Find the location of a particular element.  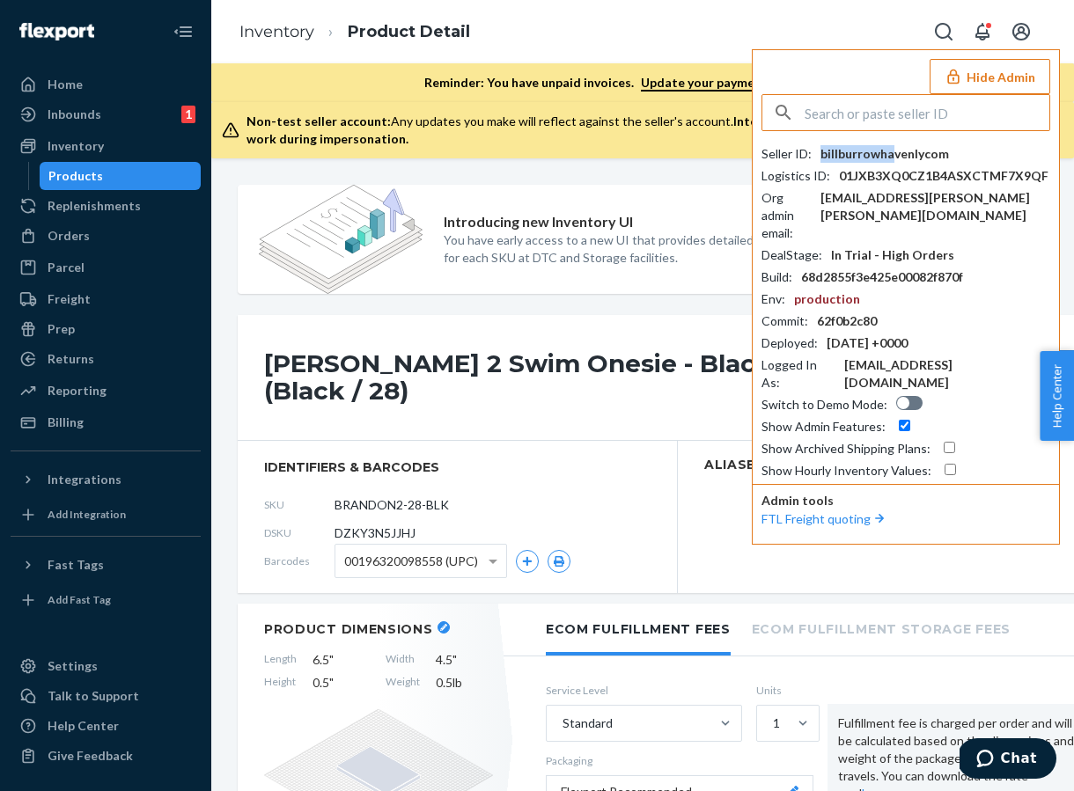

a: Orders is located at coordinates (106, 236).